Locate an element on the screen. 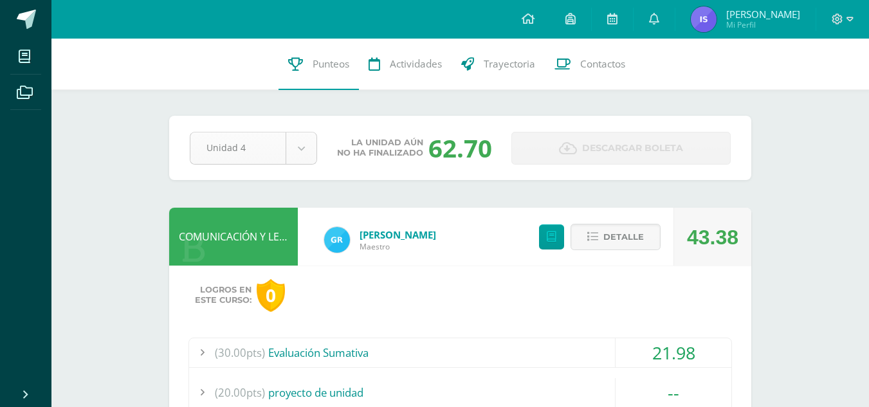  span: Descargar boleta is located at coordinates (632, 148).